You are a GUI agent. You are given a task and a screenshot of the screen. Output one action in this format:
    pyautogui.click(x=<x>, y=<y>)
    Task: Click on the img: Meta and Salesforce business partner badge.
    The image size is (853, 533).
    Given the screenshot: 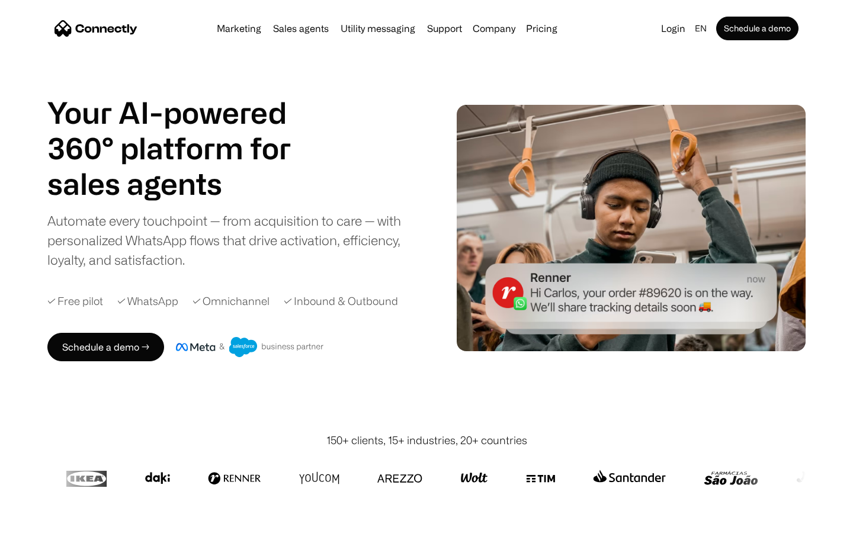 What is the action you would take?
    pyautogui.click(x=250, y=347)
    